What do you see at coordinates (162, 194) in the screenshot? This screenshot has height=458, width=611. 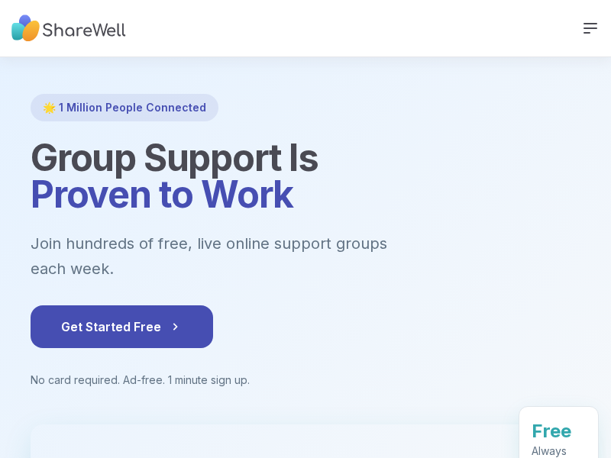 I see `span: Proven to Work` at bounding box center [162, 194].